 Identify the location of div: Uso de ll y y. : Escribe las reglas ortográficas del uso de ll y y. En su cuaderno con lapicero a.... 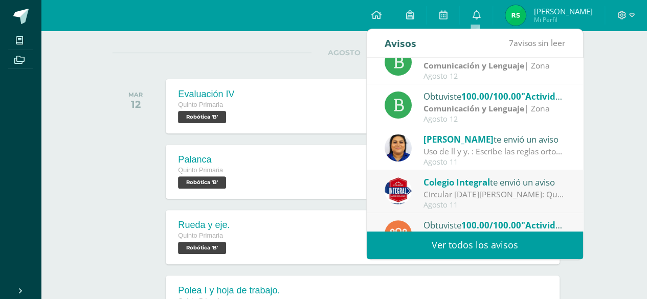
(495, 151).